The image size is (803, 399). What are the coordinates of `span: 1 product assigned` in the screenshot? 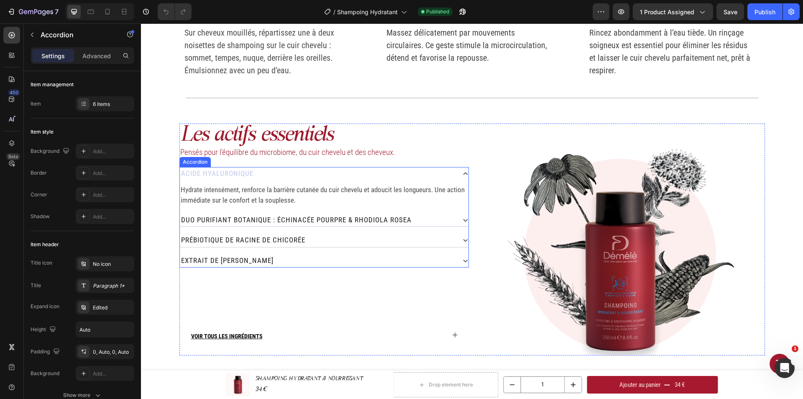 It's located at (667, 12).